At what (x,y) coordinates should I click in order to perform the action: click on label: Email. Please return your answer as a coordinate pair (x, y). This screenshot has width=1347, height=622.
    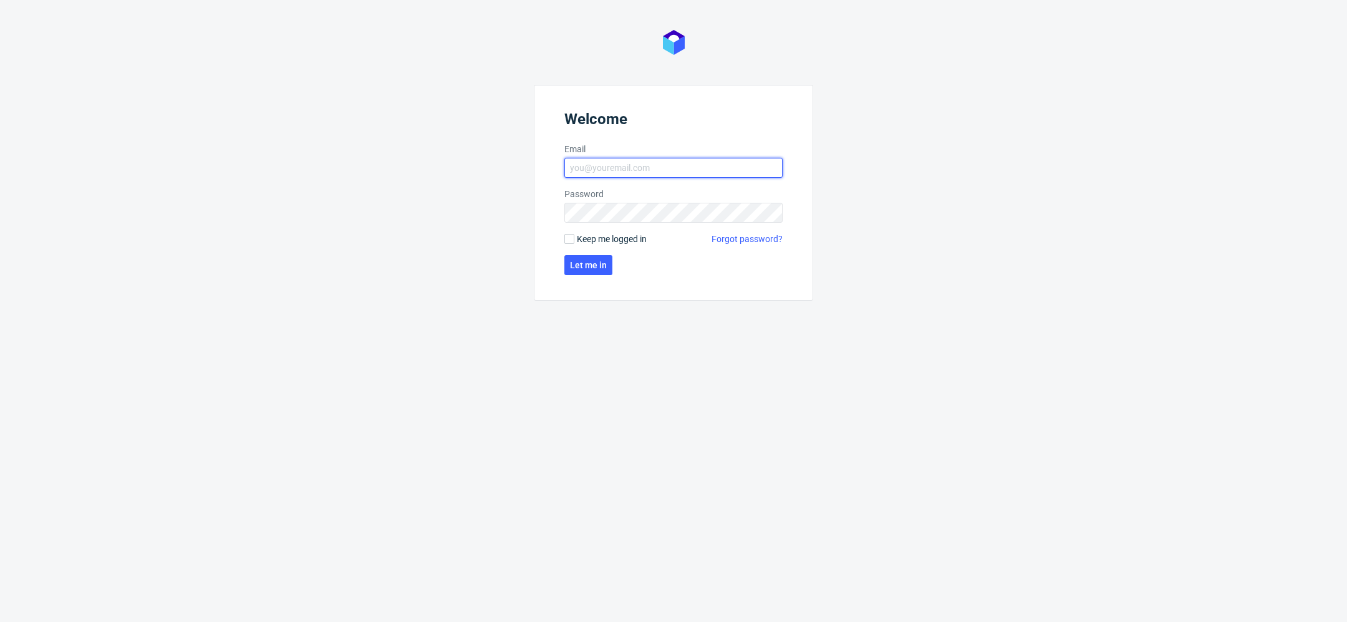
    Looking at the image, I should click on (674, 149).